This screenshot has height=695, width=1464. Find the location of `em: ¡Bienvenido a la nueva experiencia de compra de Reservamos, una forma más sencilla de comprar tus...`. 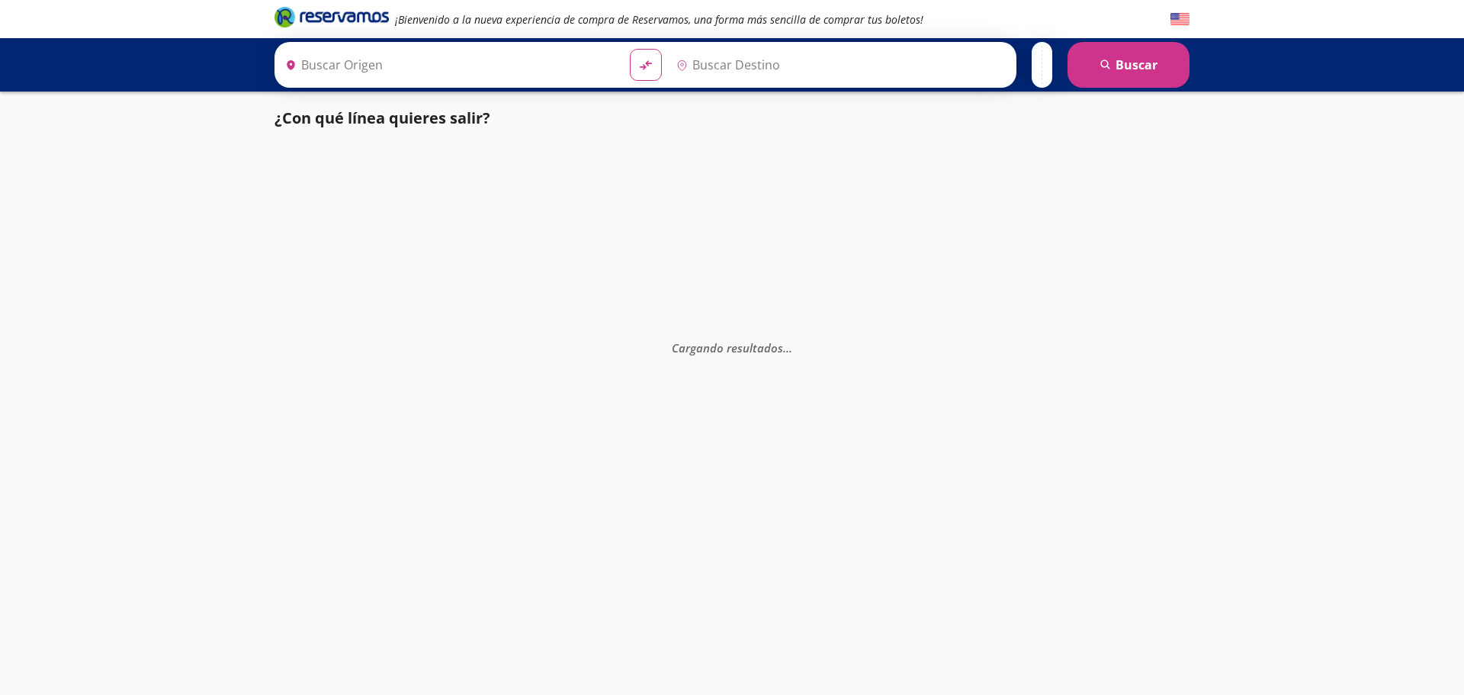

em: ¡Bienvenido a la nueva experiencia de compra de Reservamos, una forma más sencilla de comprar tus... is located at coordinates (659, 19).